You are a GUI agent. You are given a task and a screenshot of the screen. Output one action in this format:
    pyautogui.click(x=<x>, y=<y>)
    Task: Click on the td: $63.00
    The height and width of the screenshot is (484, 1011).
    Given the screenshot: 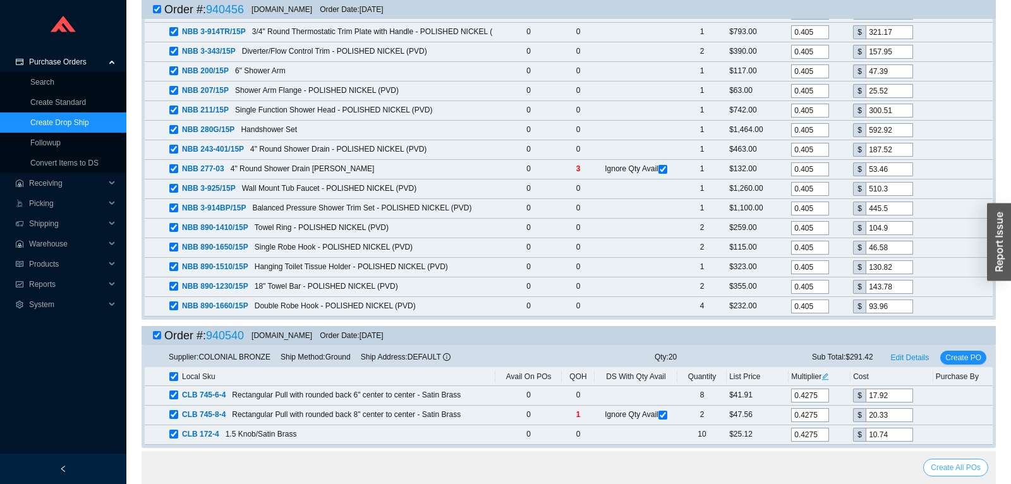 What is the action you would take?
    pyautogui.click(x=758, y=91)
    